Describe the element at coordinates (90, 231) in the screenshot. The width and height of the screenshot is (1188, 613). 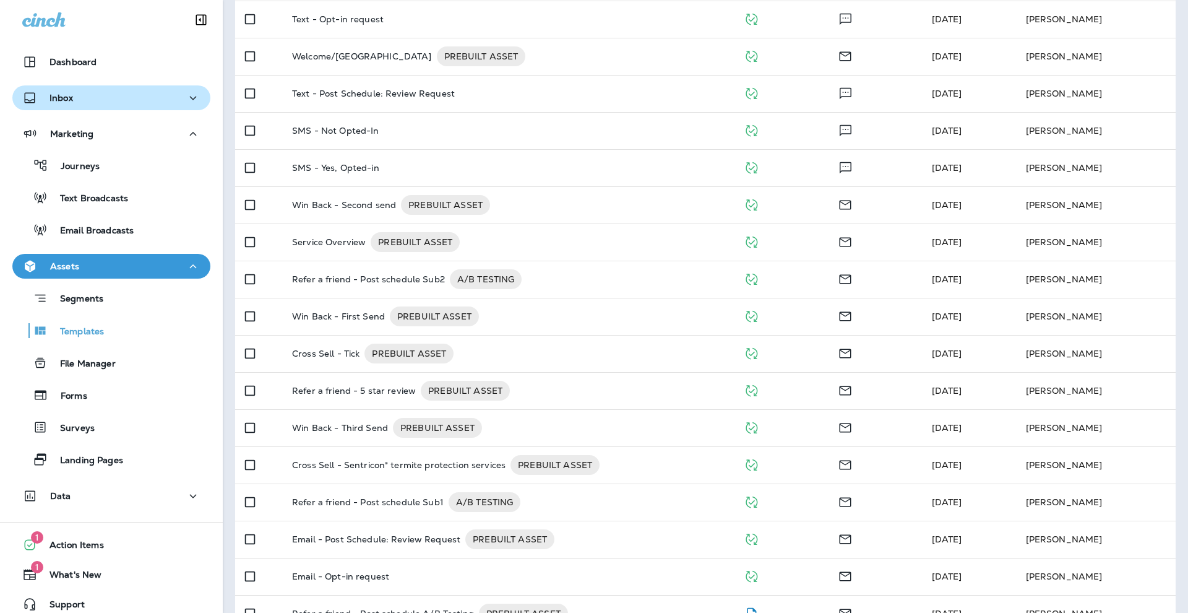
I see `p: Email Broadcasts` at that location.